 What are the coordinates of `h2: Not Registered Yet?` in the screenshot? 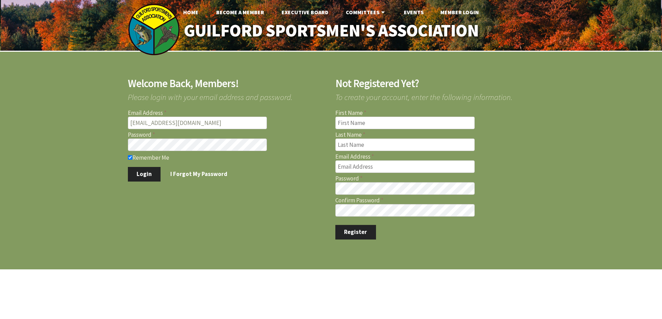 It's located at (434, 83).